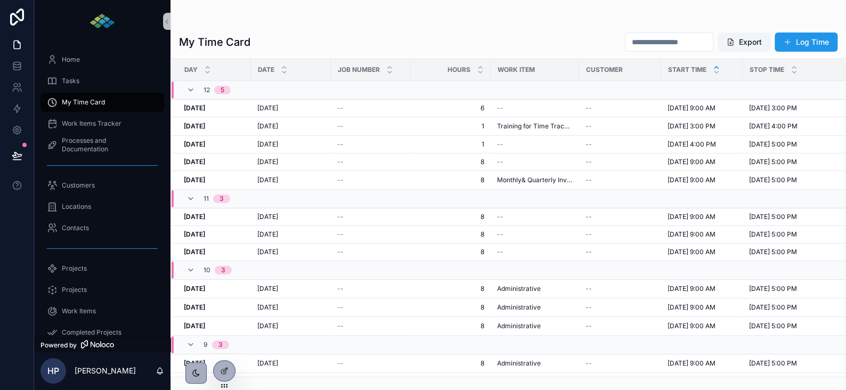 This screenshot has height=390, width=846. Describe the element at coordinates (102, 81) in the screenshot. I see `a: Tasks` at that location.